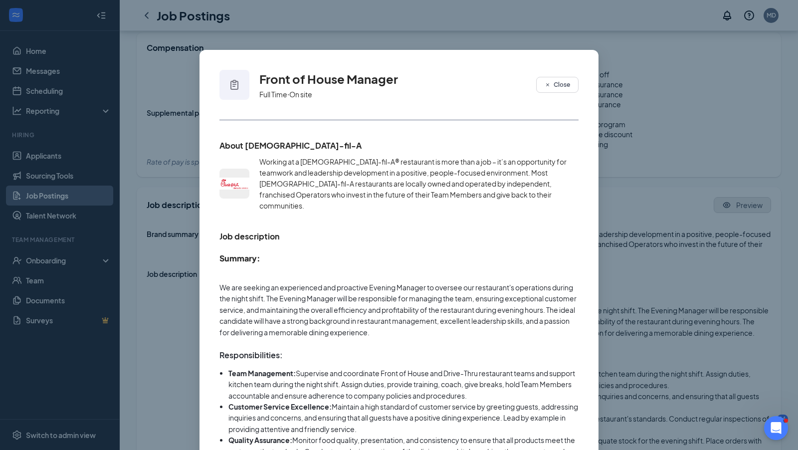 Image resolution: width=798 pixels, height=450 pixels. What do you see at coordinates (262, 373) in the screenshot?
I see `strong: Team Management:` at bounding box center [262, 373].